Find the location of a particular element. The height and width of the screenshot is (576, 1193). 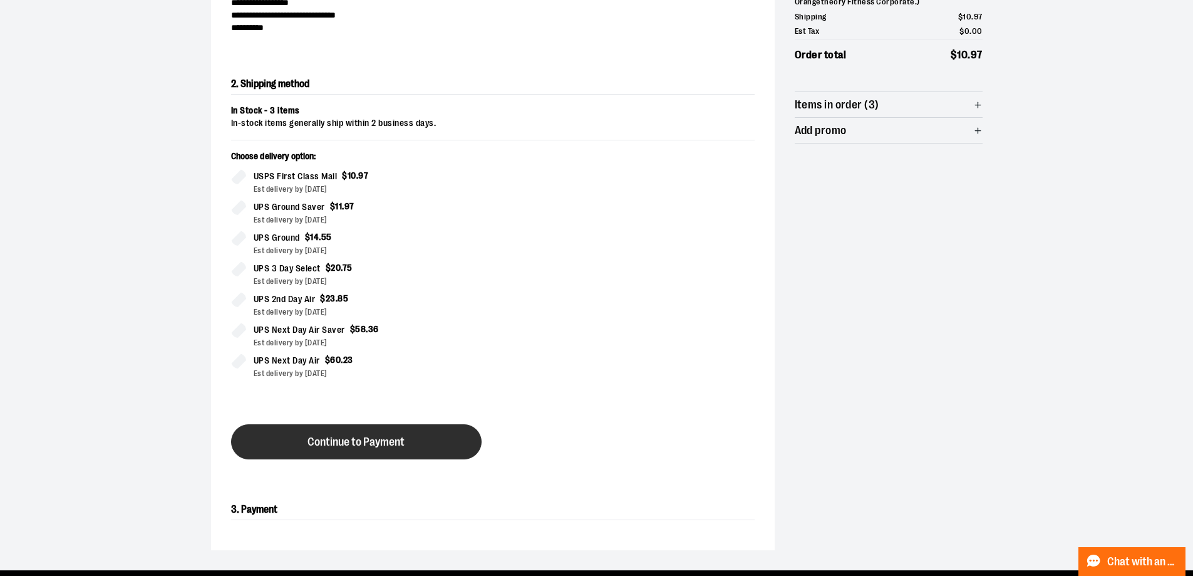

span: UPS 3 Day Select is located at coordinates (287, 268).